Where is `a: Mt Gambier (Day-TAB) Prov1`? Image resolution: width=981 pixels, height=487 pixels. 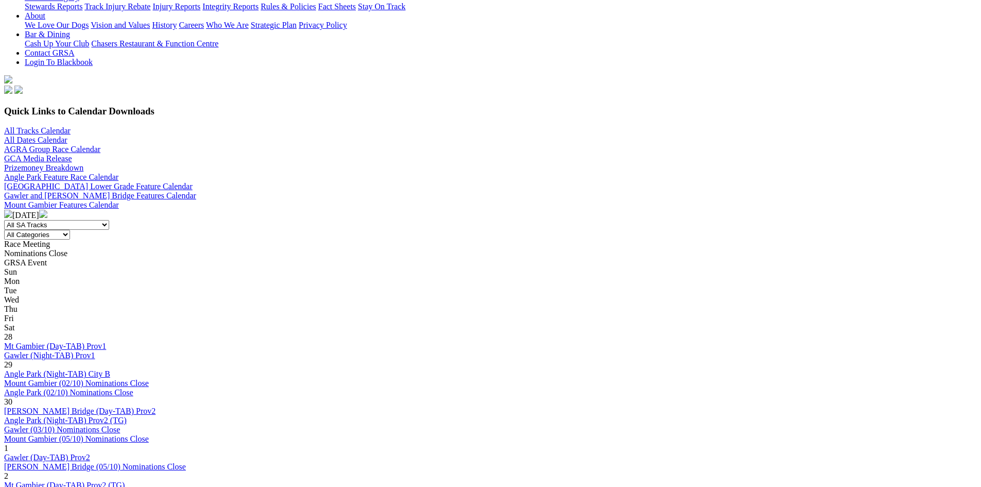
a: Mt Gambier (Day-TAB) Prov1 is located at coordinates (55, 346).